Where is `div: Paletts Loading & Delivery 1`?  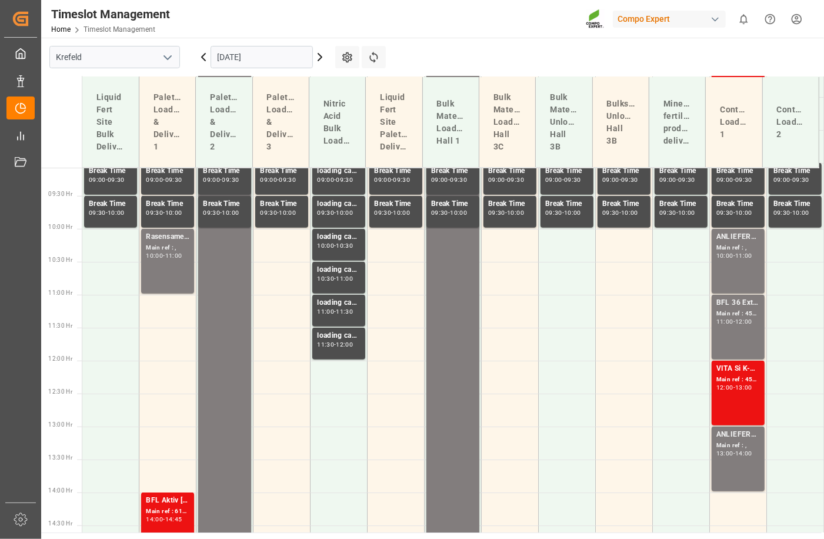
div: Paletts Loading & Delivery 1 is located at coordinates (167, 122).